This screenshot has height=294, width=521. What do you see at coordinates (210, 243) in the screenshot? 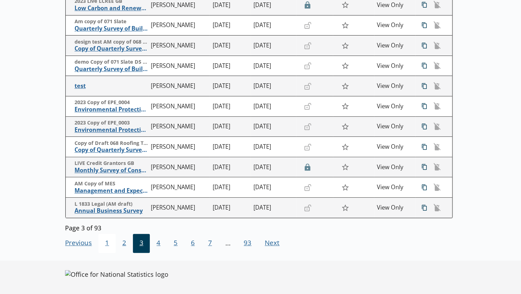
I see `span: 7` at bounding box center [210, 243].